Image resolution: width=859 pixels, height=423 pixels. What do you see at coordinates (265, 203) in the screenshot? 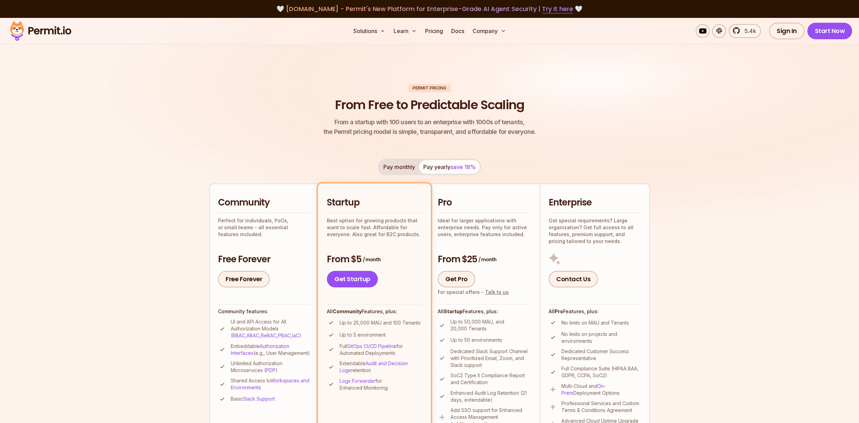
I see `h2: Community` at bounding box center [265, 203].